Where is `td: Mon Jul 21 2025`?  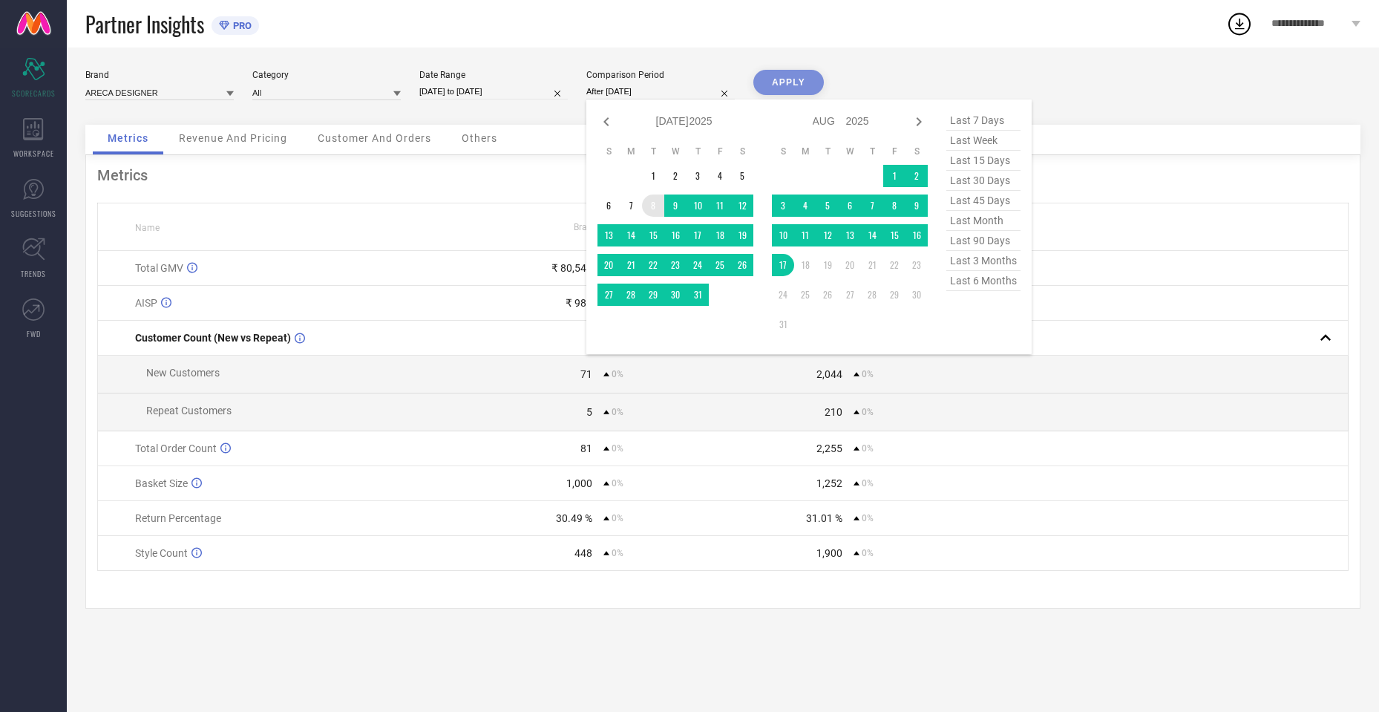
td: Mon Jul 21 2025 is located at coordinates (631, 265).